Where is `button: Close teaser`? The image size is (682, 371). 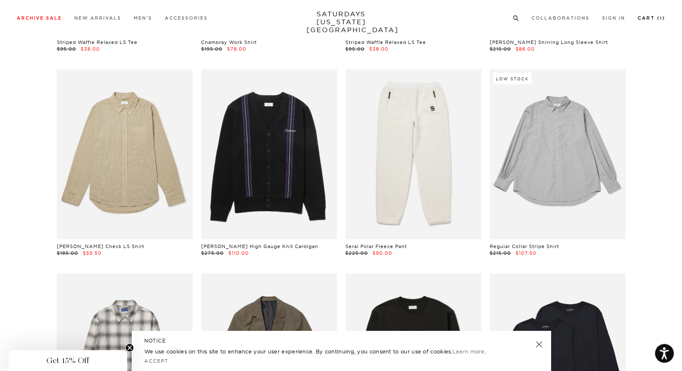
button: Close teaser is located at coordinates (130, 348).